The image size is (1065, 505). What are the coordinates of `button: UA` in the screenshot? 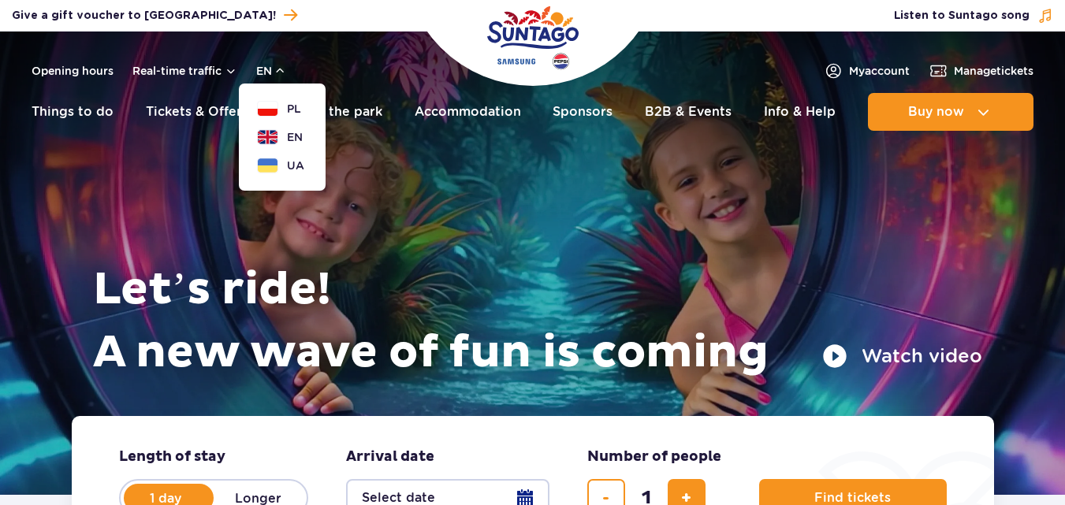 It's located at (281, 166).